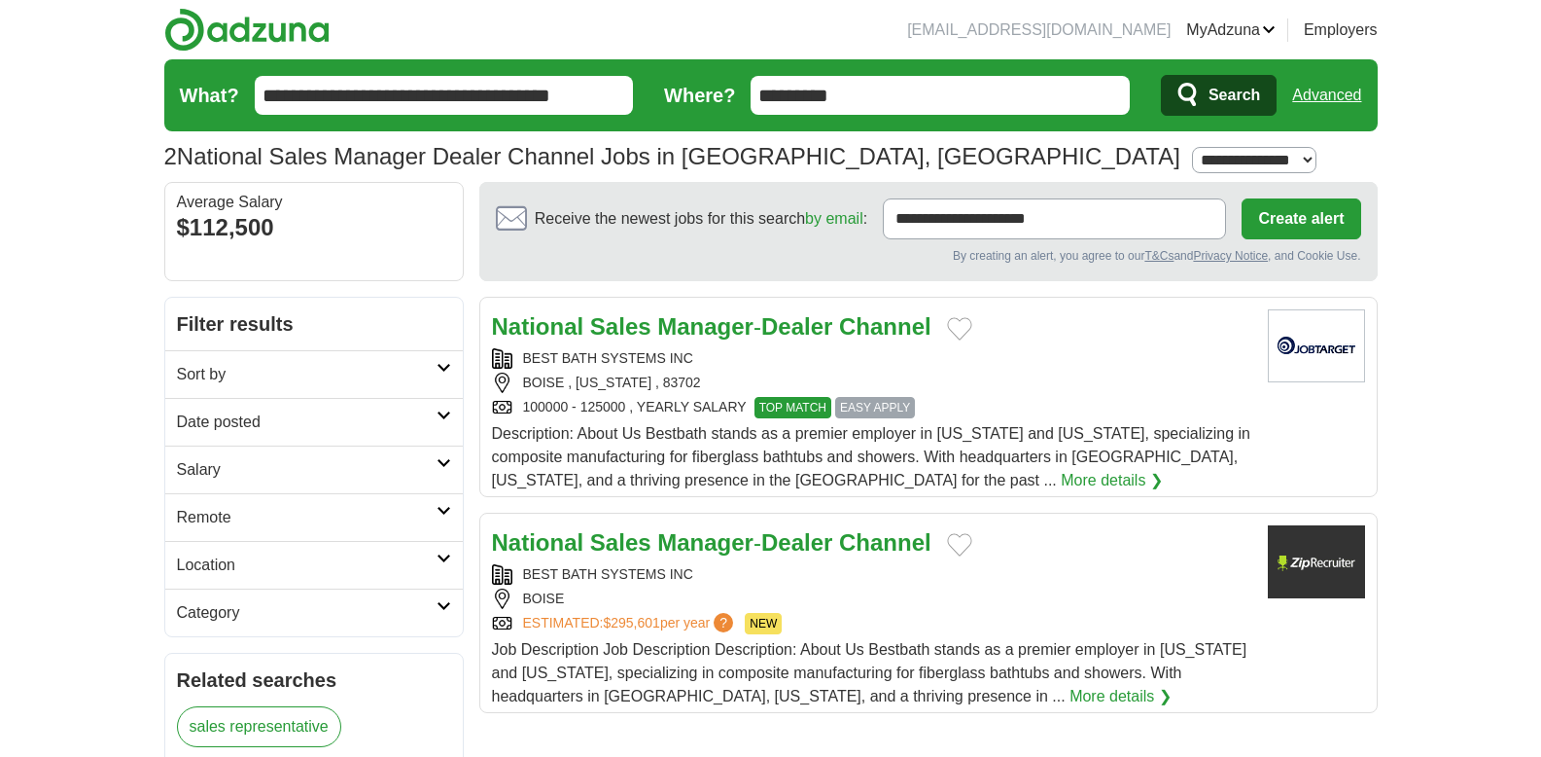  Describe the element at coordinates (630, 623) in the screenshot. I see `a: ESTIMATED:$295,601per year?` at that location.